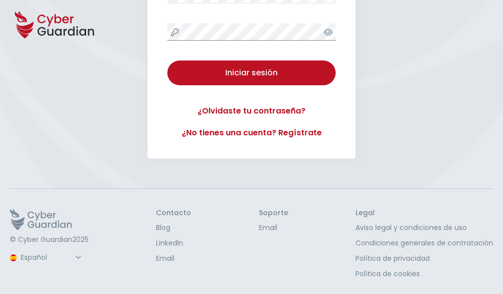  What do you see at coordinates (425, 227) in the screenshot?
I see `a: Aviso legal y condiciones de uso` at bounding box center [425, 227].